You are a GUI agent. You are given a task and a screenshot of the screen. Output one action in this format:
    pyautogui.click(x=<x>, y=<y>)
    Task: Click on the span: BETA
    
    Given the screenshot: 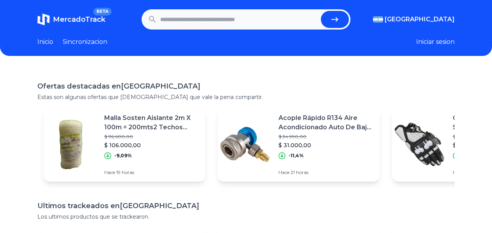 What is the action you would take?
    pyautogui.click(x=102, y=12)
    